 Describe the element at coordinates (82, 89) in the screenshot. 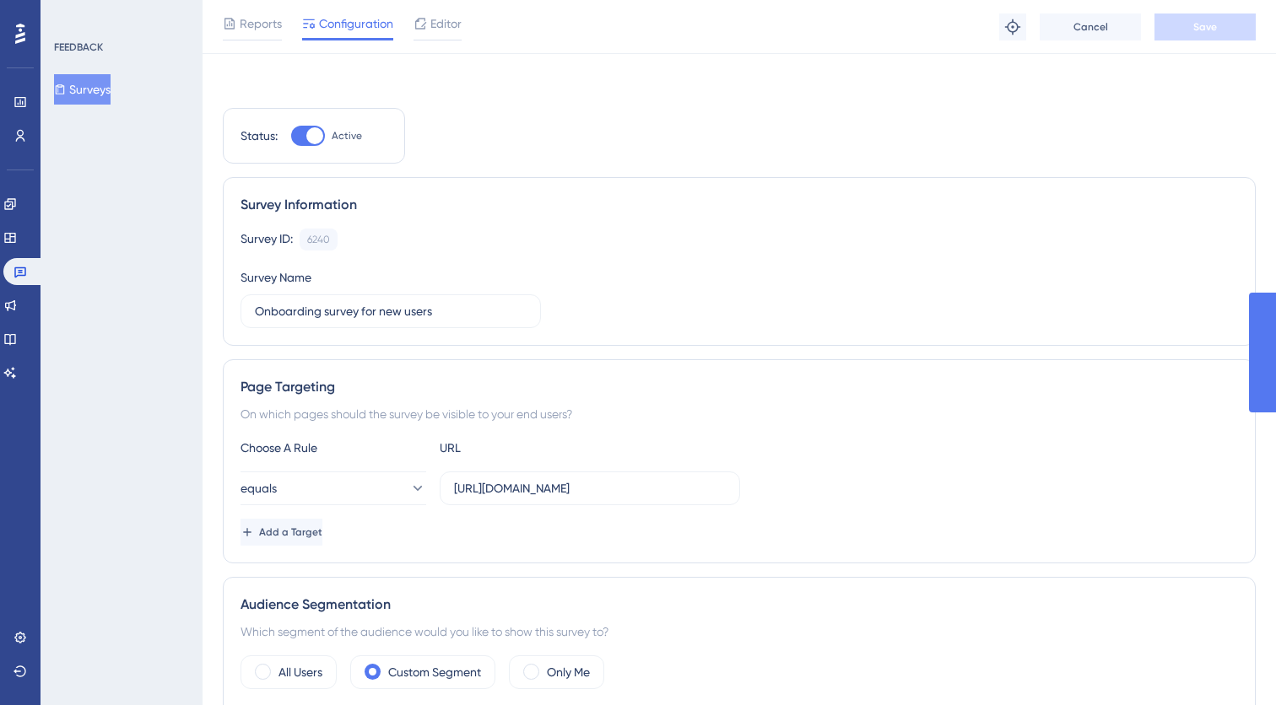

I see `button: Surveys` at that location.